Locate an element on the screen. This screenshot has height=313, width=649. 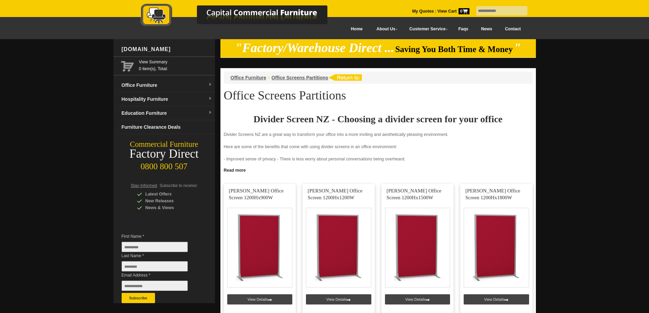
input: Last Name * is located at coordinates (155, 267).